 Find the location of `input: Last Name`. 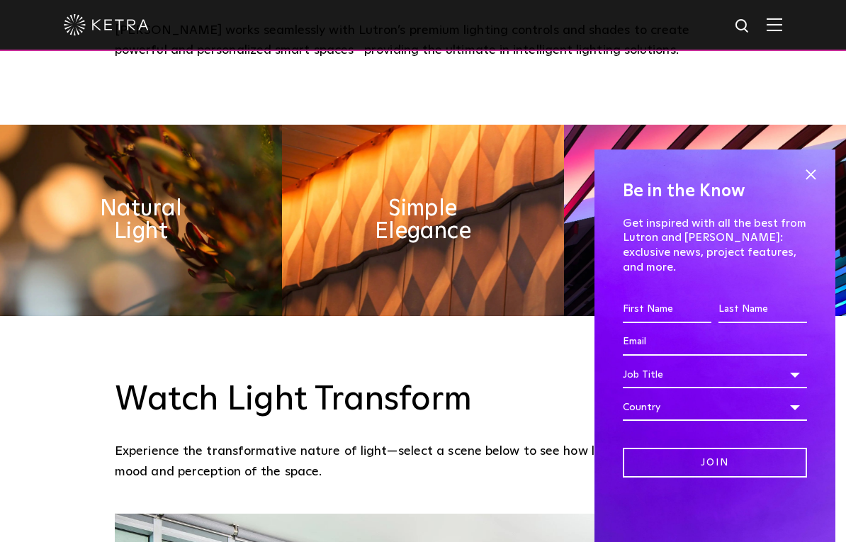

input: Last Name is located at coordinates (762, 310).